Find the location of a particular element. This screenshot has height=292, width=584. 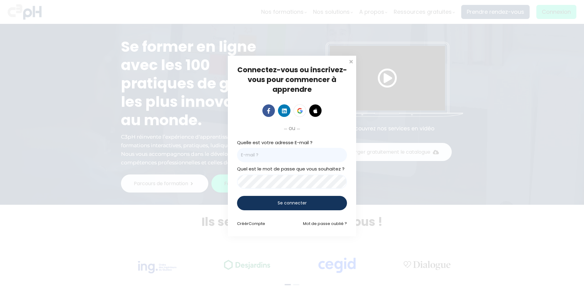

span: Se connecter is located at coordinates (292, 203).